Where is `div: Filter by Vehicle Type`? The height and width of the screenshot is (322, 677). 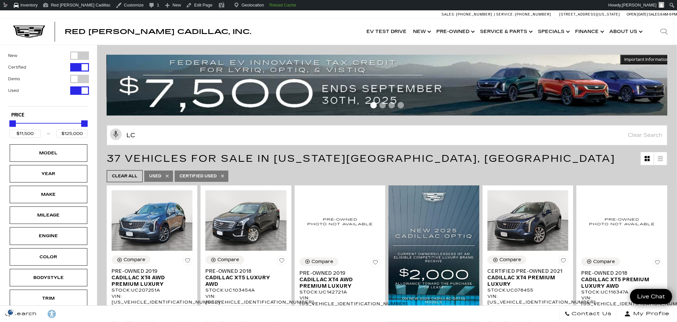
div: Filter by Vehicle Type is located at coordinates (49, 79).